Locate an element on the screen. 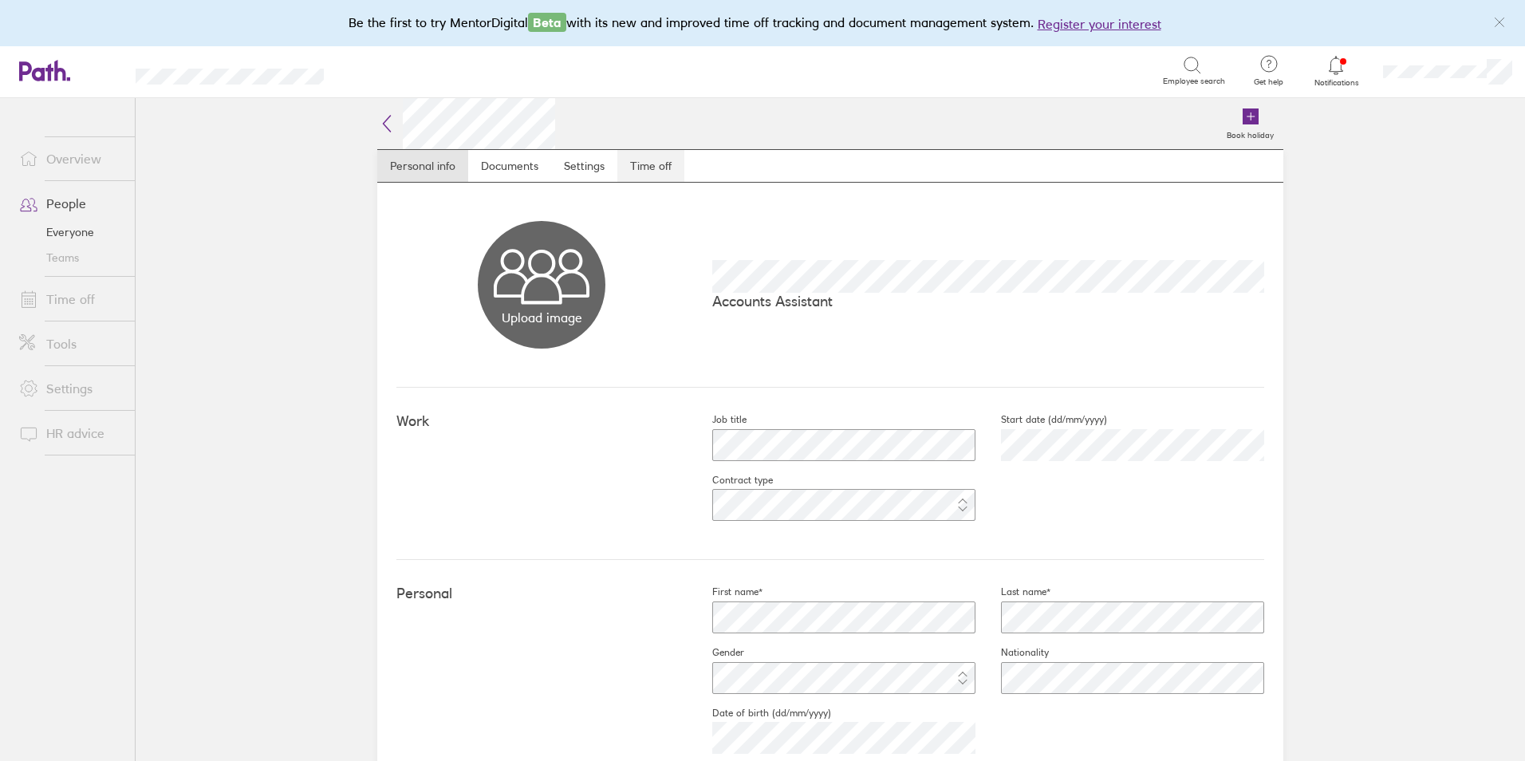  a: Teams is located at coordinates (70, 258).